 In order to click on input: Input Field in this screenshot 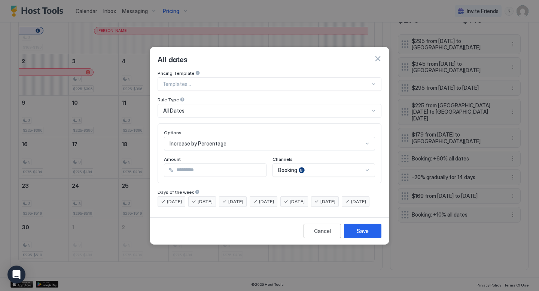, I will do `click(220, 170)`.